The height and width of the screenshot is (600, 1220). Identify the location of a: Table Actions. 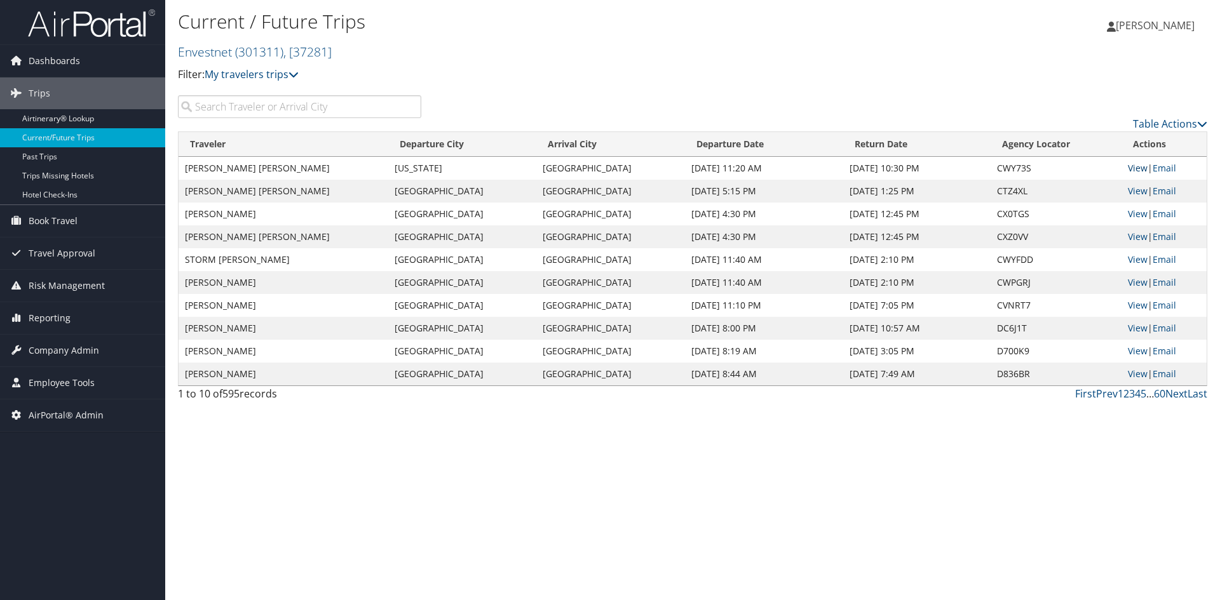
(1170, 124).